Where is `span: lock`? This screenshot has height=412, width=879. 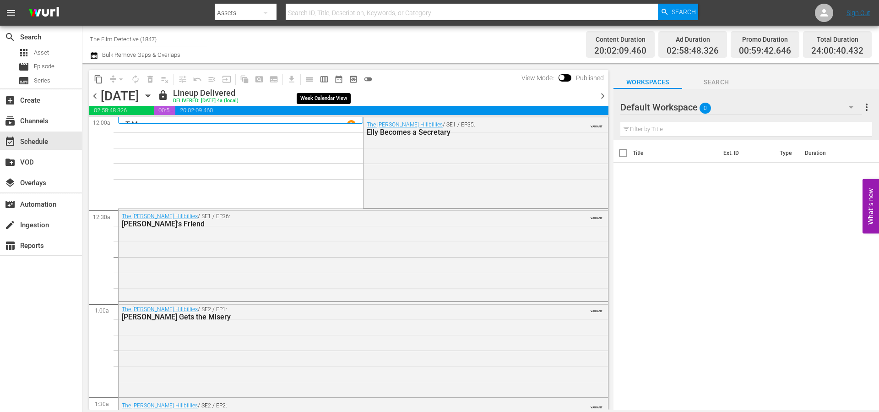
span: lock is located at coordinates (163, 95).